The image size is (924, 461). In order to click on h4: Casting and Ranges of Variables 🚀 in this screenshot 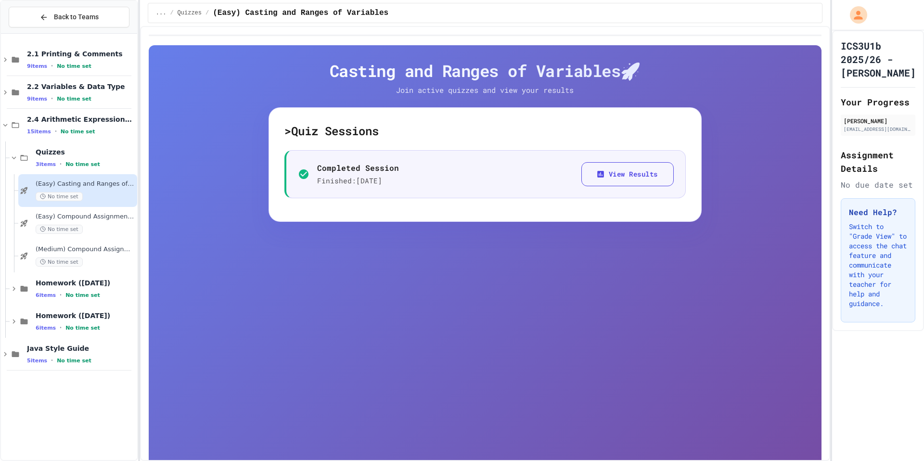, I will do `click(485, 71)`.